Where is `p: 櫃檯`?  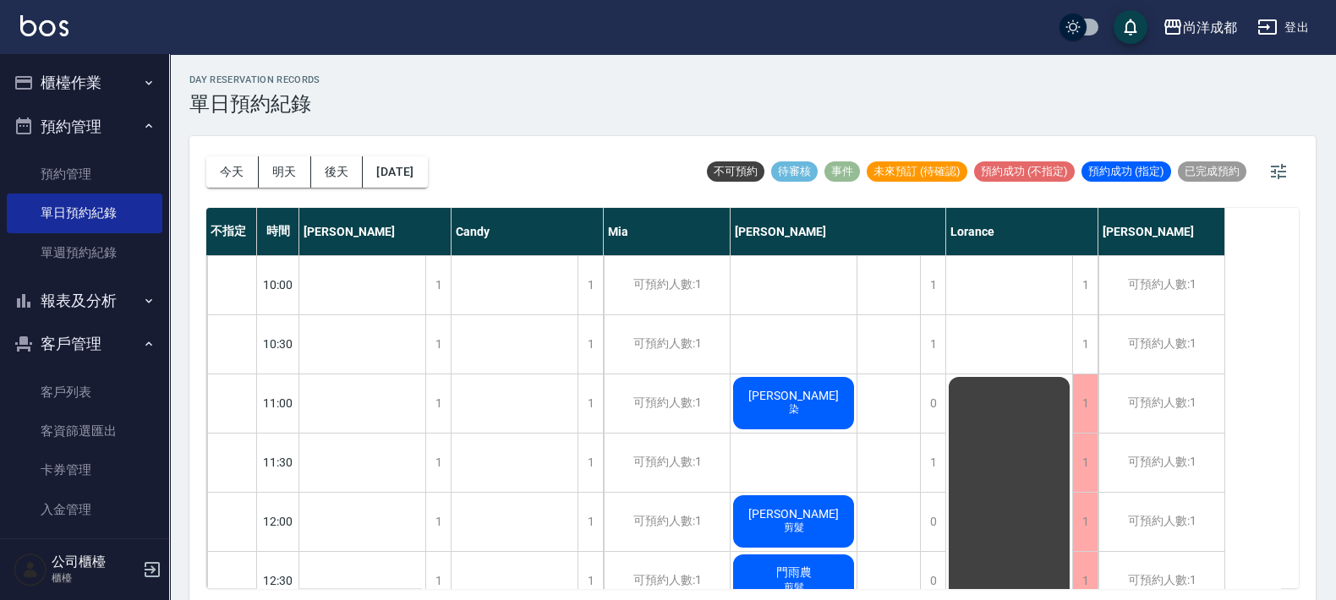
p: 櫃檯 is located at coordinates (95, 579).